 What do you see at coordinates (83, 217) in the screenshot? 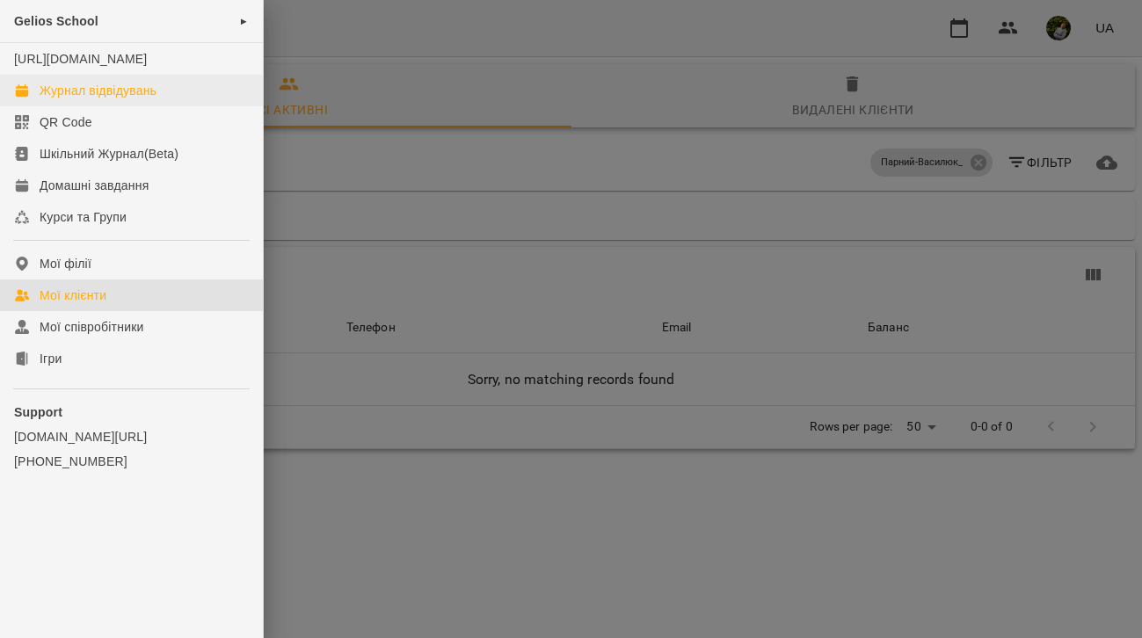
I see `div: Курси та Групи` at bounding box center [83, 217].